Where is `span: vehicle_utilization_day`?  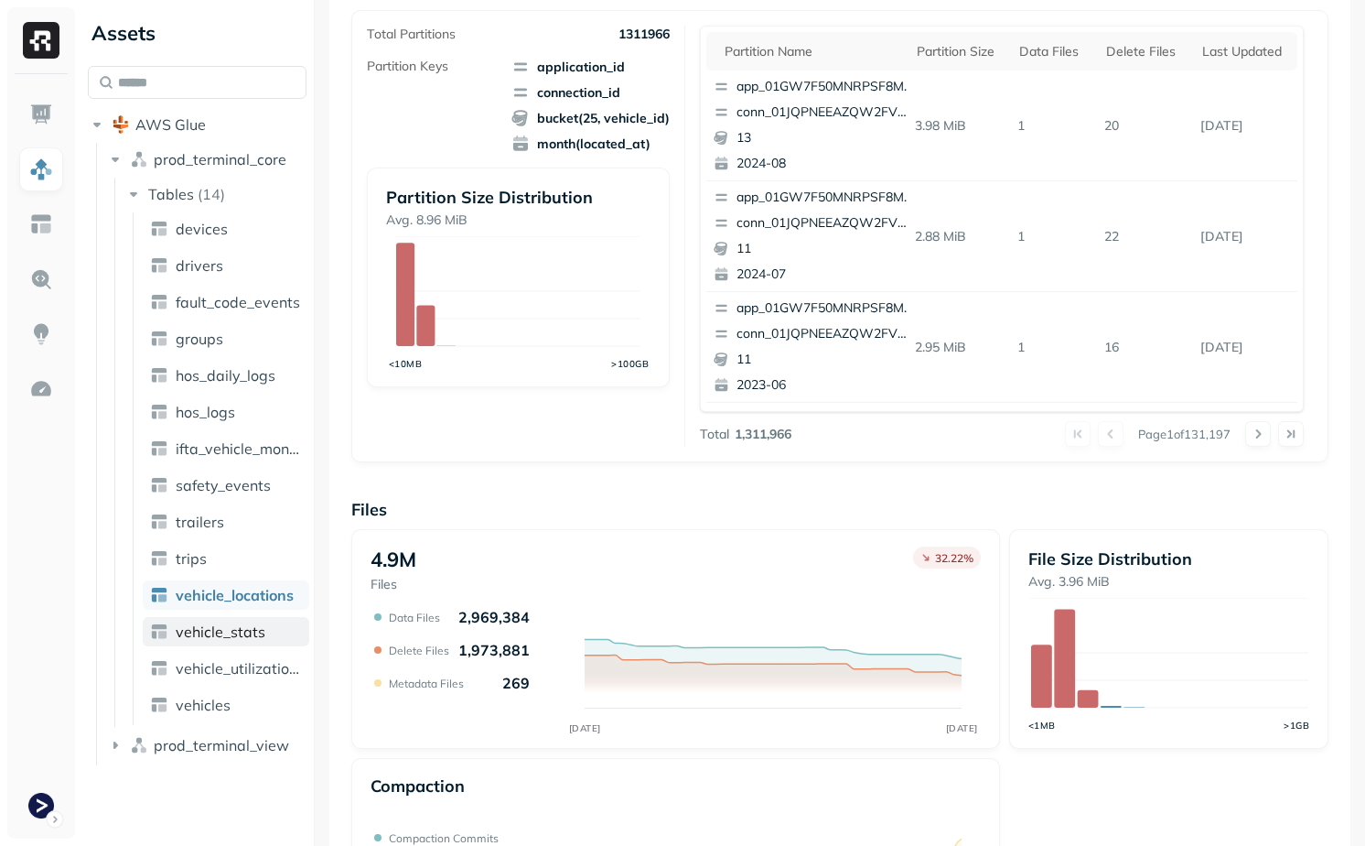
span: vehicle_utilization_day is located at coordinates (239, 668).